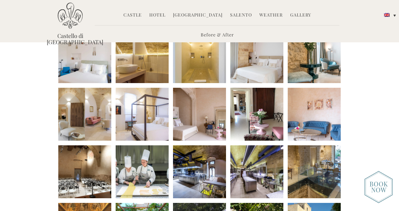  Describe the element at coordinates (271, 15) in the screenshot. I see `a: Weather` at that location.